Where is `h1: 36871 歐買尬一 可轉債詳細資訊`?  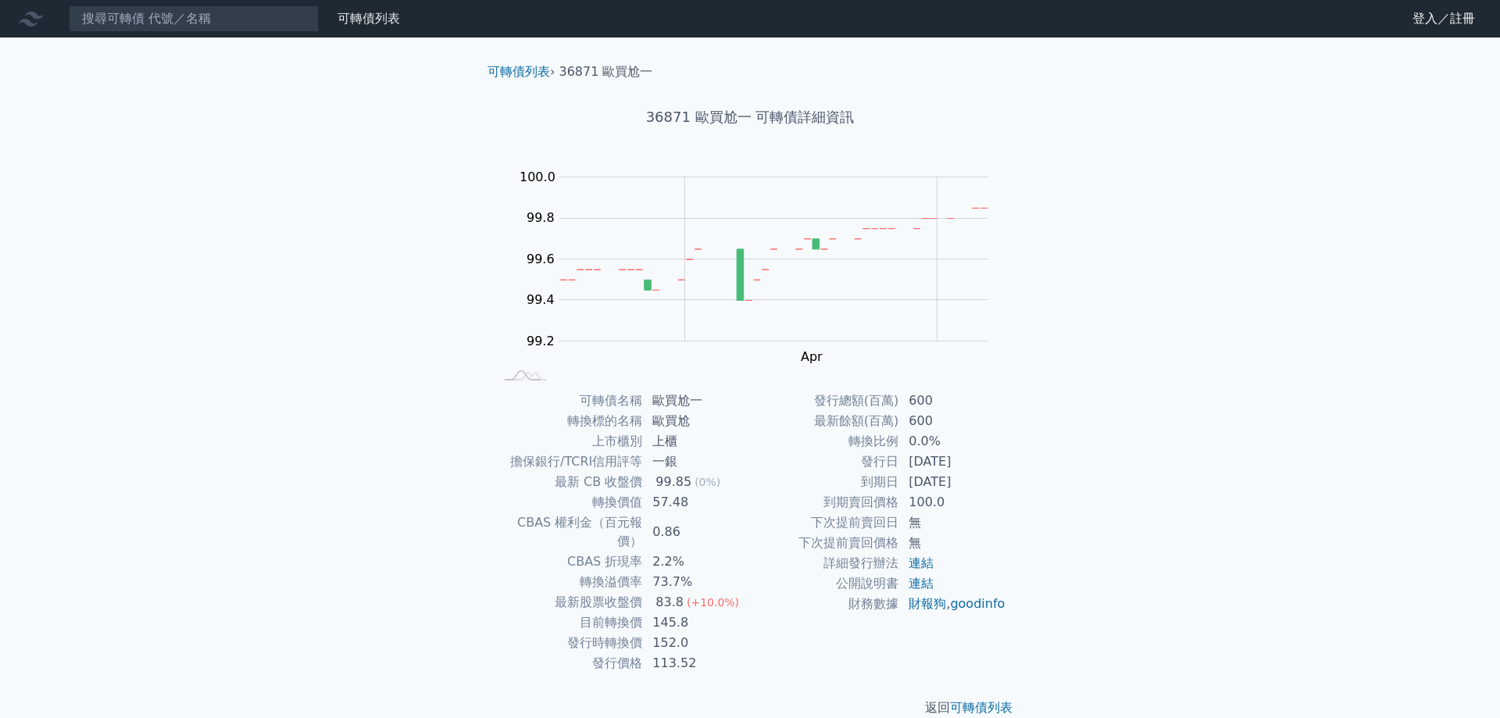 h1: 36871 歐買尬一 可轉債詳細資訊 is located at coordinates (750, 117).